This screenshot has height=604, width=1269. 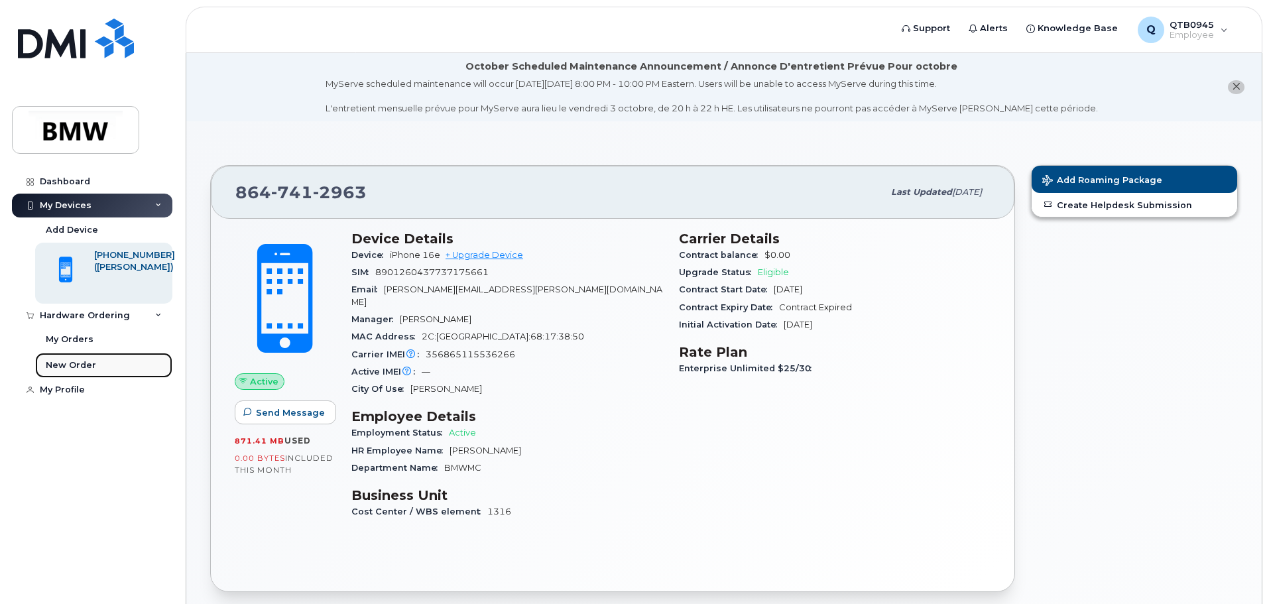 What do you see at coordinates (732, 324) in the screenshot?
I see `span: Initial Activation Date` at bounding box center [732, 324].